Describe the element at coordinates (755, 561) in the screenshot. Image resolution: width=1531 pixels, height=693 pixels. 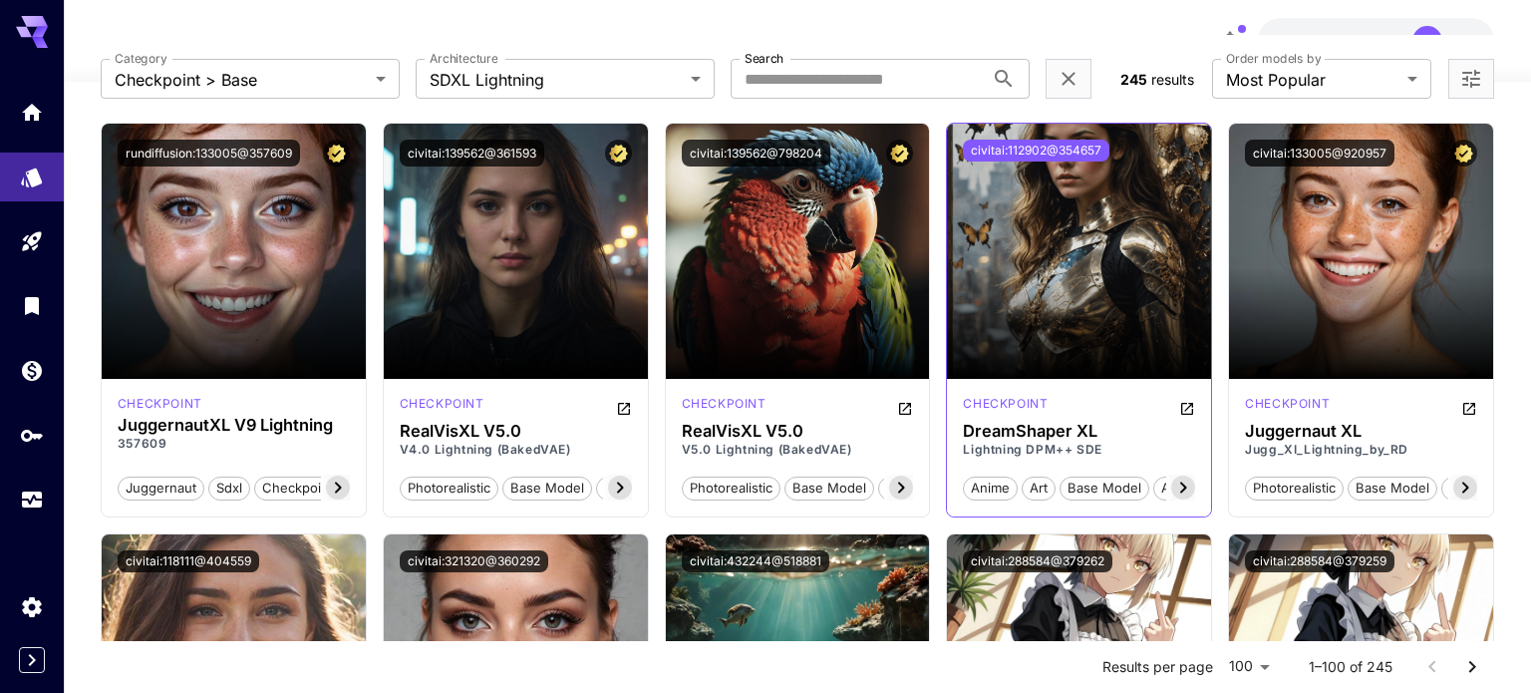
I see `button: civitai:432244@518881` at that location.